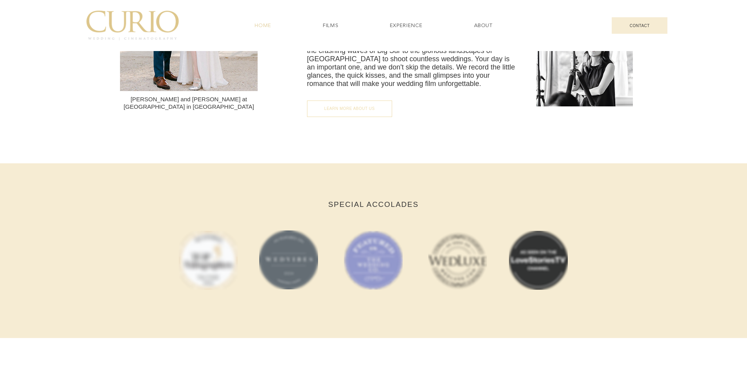 The image size is (747, 371). I want to click on nav: Site, so click(374, 25).